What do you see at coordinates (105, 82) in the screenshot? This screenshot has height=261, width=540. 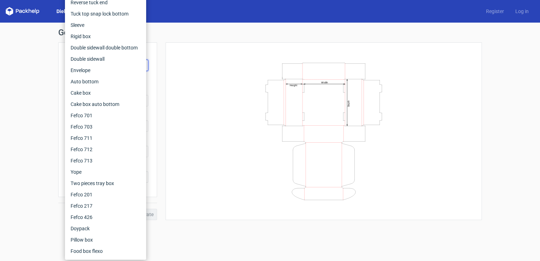 I see `div: Auto bottom` at bounding box center [105, 82].